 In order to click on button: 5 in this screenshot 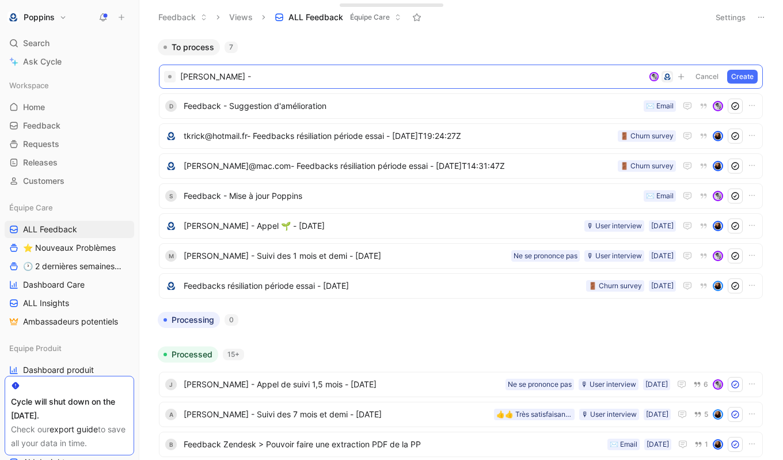, I will do `click(701, 414)`.